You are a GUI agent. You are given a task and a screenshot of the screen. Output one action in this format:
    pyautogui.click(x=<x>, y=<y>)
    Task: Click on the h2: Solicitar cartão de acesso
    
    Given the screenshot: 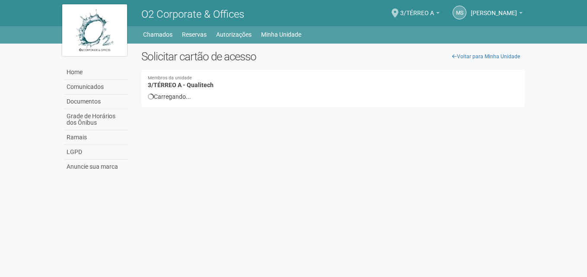 What is the action you would take?
    pyautogui.click(x=333, y=57)
    